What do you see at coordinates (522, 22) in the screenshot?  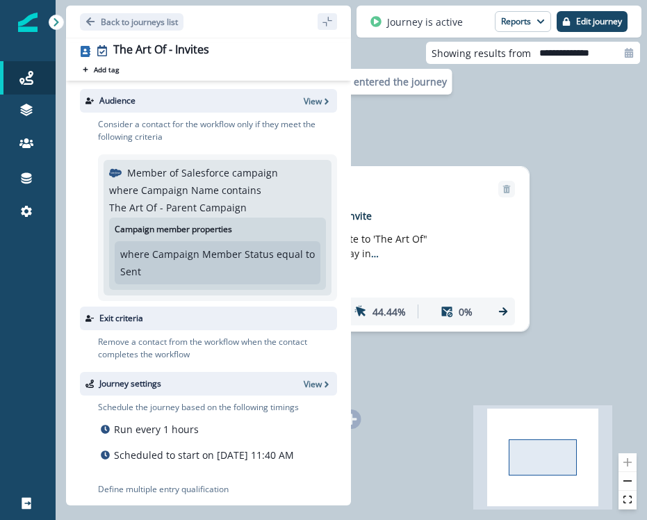 I see `button: Reports` at bounding box center [522, 22].